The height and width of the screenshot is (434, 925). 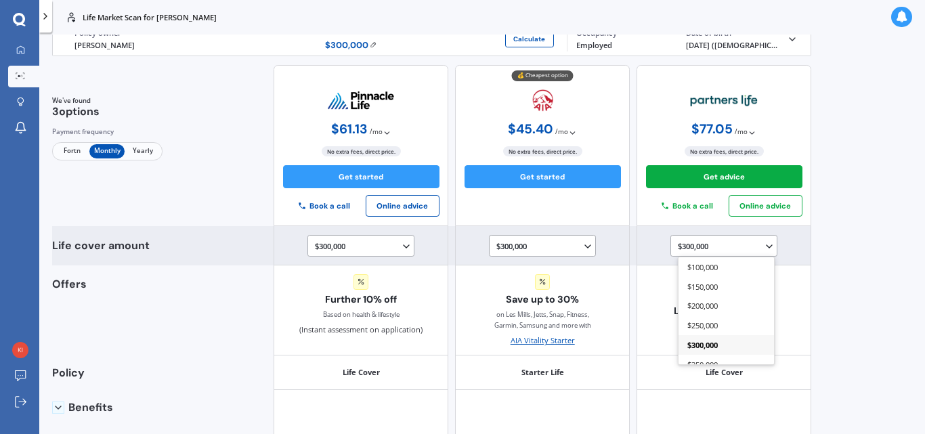 What do you see at coordinates (72, 151) in the screenshot?
I see `span: Fortn` at bounding box center [72, 151].